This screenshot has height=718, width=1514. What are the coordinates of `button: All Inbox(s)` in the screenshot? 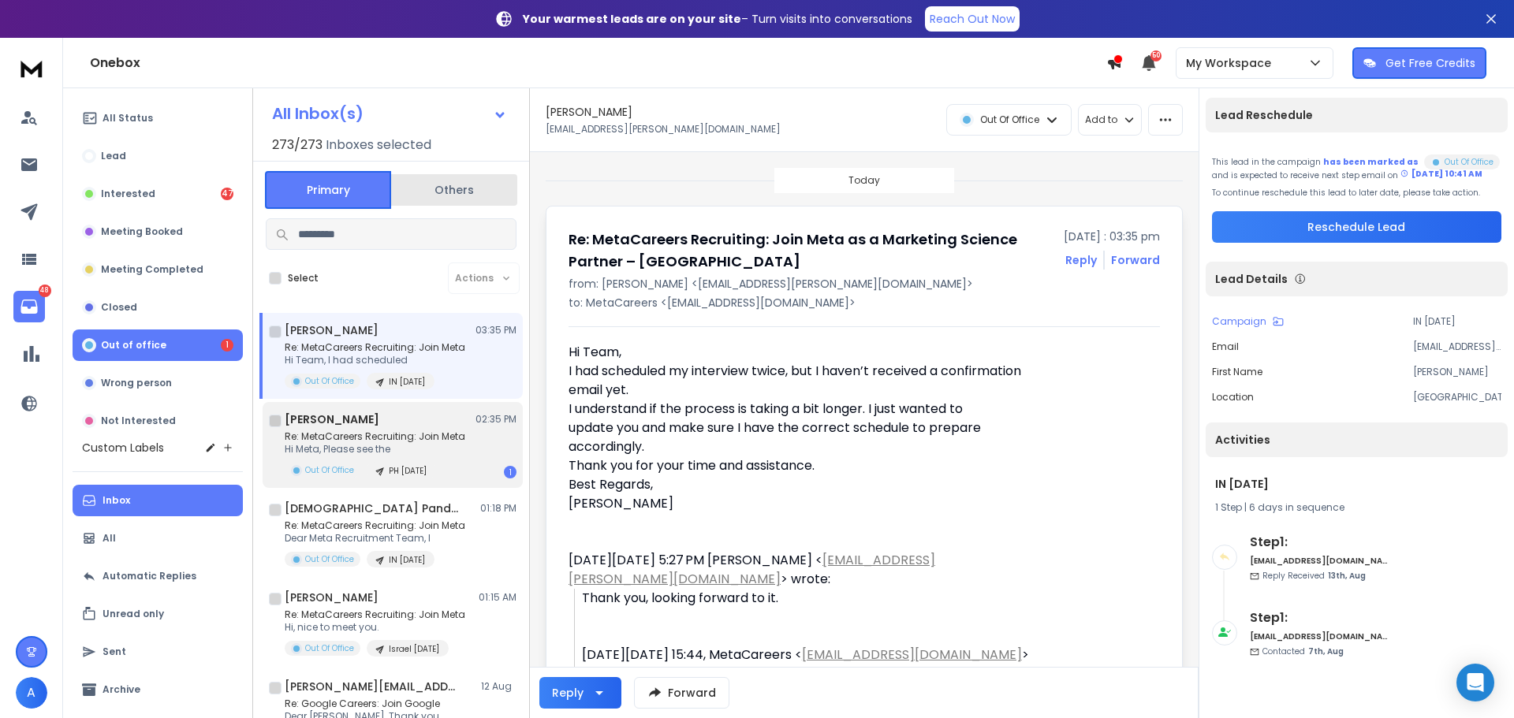 It's located at (390, 114).